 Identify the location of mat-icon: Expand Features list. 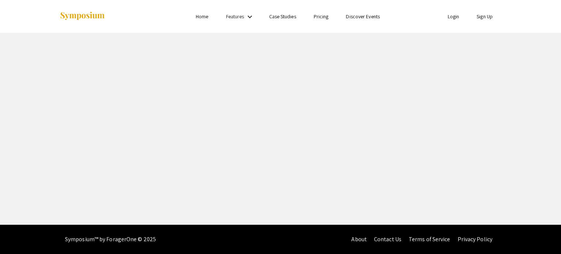
(250, 17).